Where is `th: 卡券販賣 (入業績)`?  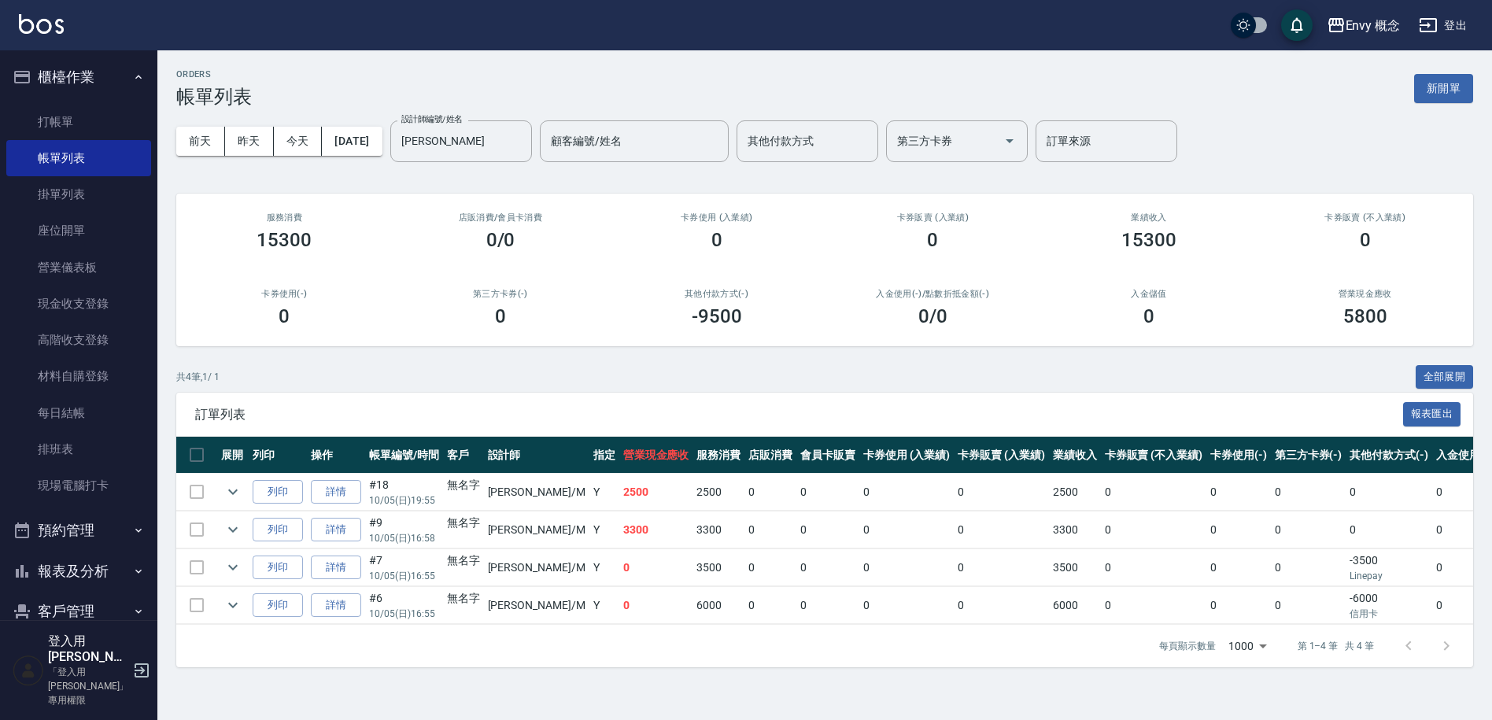
th: 卡券販賣 (入業績) is located at coordinates (1001, 455).